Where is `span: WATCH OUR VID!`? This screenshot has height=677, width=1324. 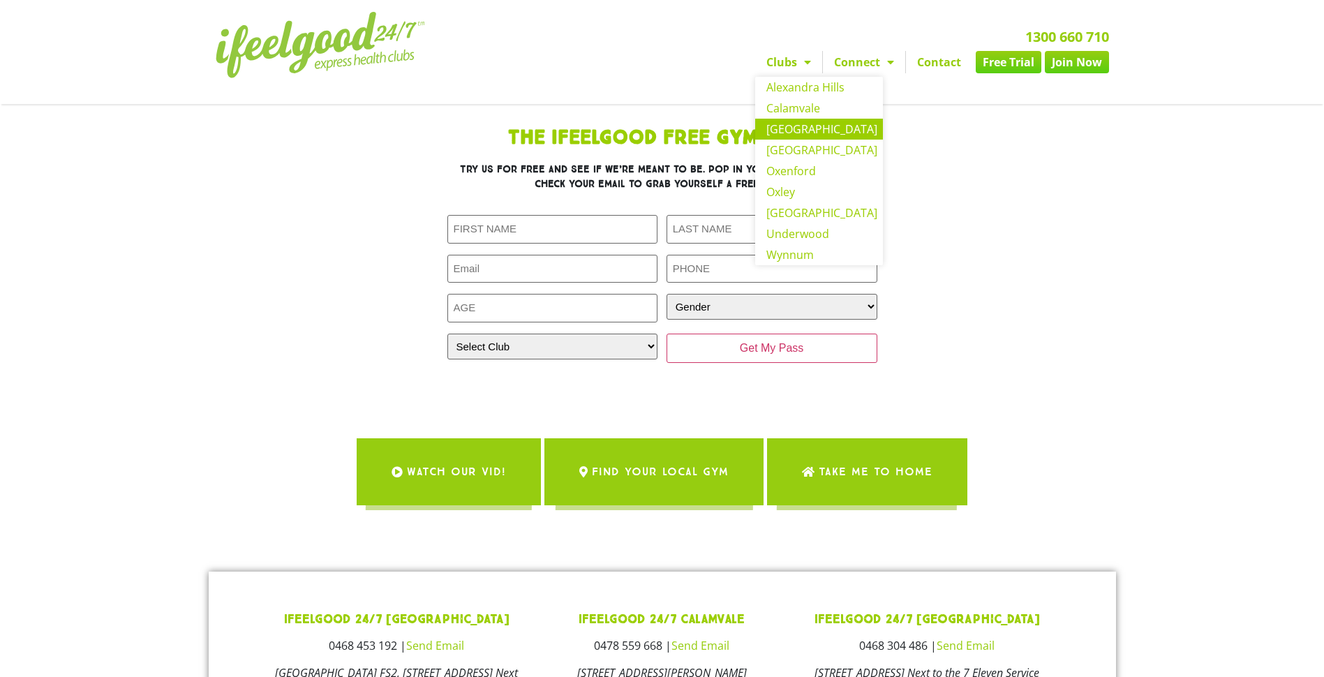 span: WATCH OUR VID! is located at coordinates (456, 472).